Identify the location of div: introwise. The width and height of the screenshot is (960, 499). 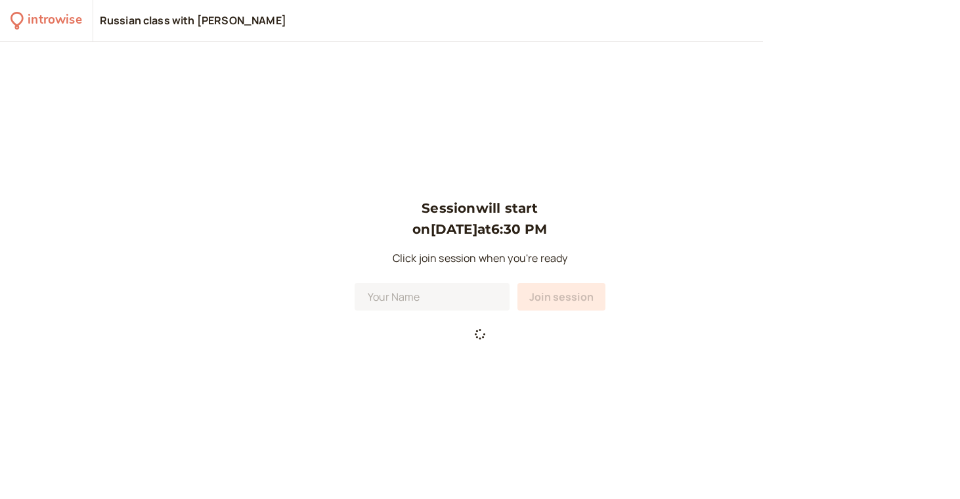
(54, 20).